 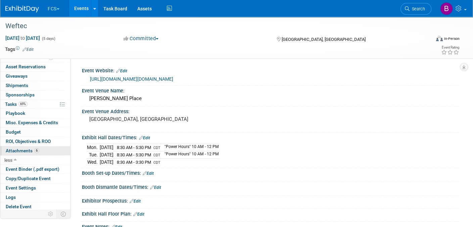 What do you see at coordinates (15, 113) in the screenshot?
I see `span: Playbook` at bounding box center [15, 113].